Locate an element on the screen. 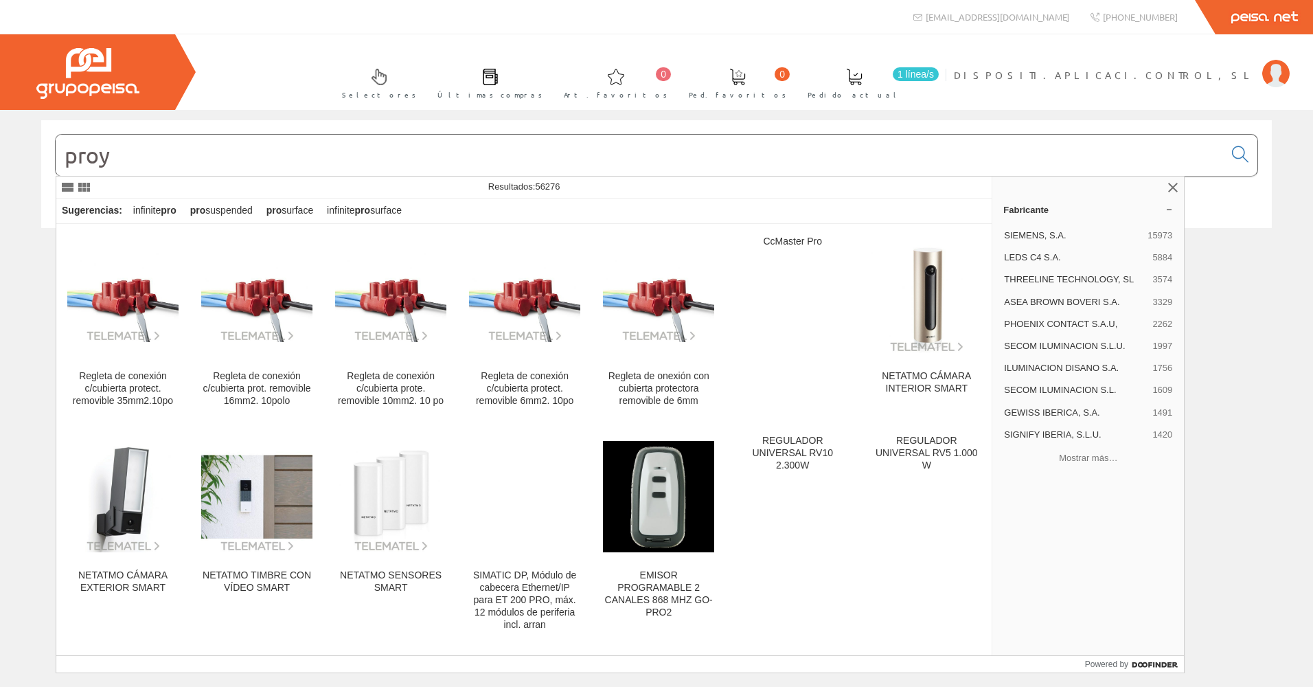 The image size is (1313, 687). img: Grupo Peisa is located at coordinates (88, 73).